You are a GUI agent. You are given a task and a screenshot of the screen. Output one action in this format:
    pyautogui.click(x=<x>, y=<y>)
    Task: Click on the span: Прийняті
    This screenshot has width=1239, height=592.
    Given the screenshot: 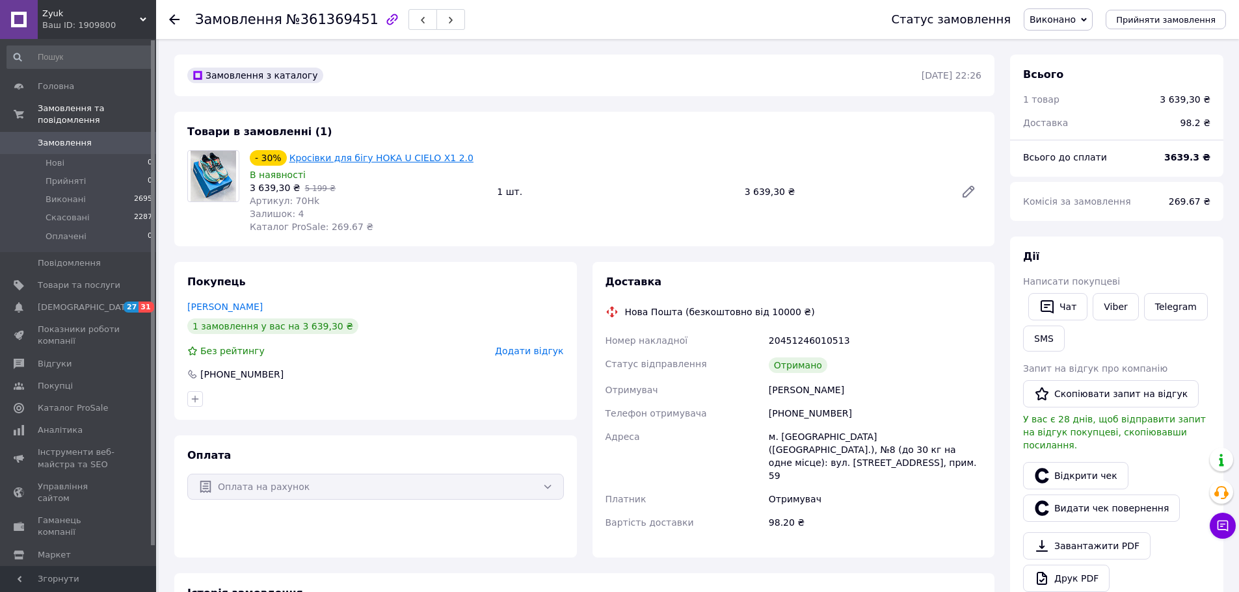 What is the action you would take?
    pyautogui.click(x=66, y=181)
    